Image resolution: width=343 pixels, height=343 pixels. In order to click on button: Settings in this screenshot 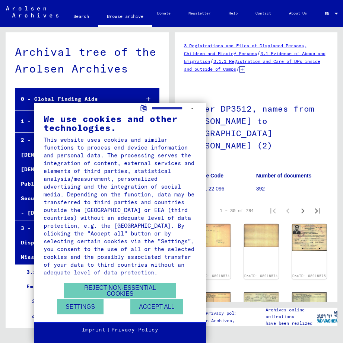, I will do `click(80, 307)`.